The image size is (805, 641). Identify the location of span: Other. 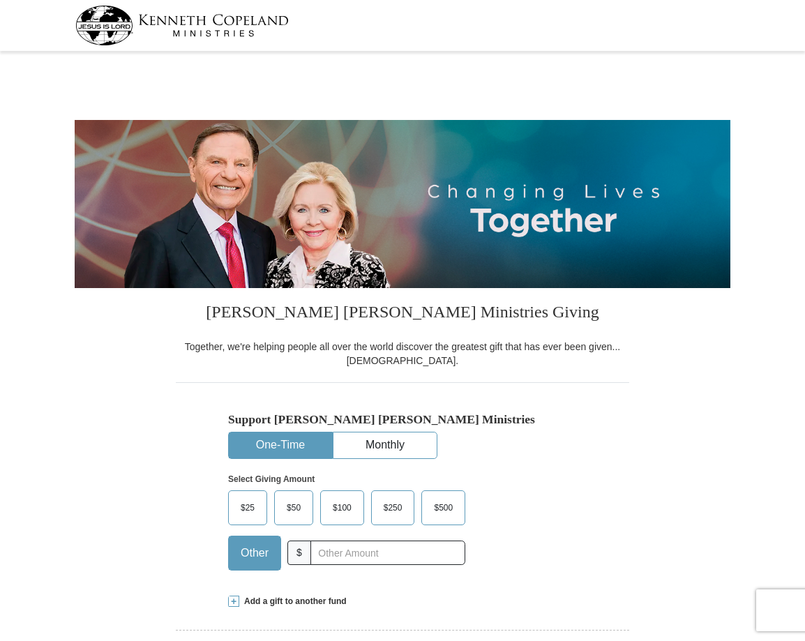
(255, 553).